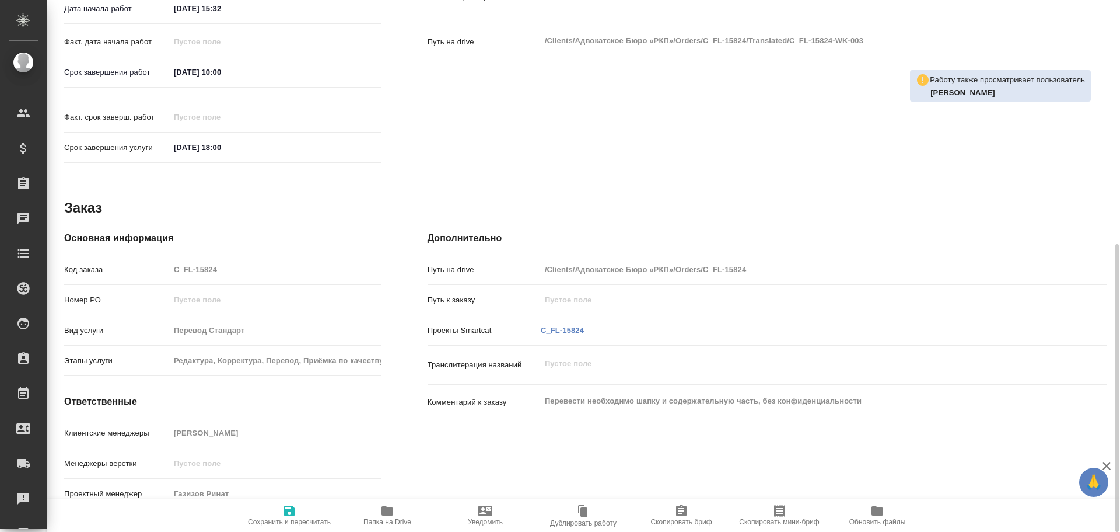 This screenshot has width=1120, height=532. What do you see at coordinates (387, 522) in the screenshot?
I see `span: Папка на Drive` at bounding box center [387, 522].